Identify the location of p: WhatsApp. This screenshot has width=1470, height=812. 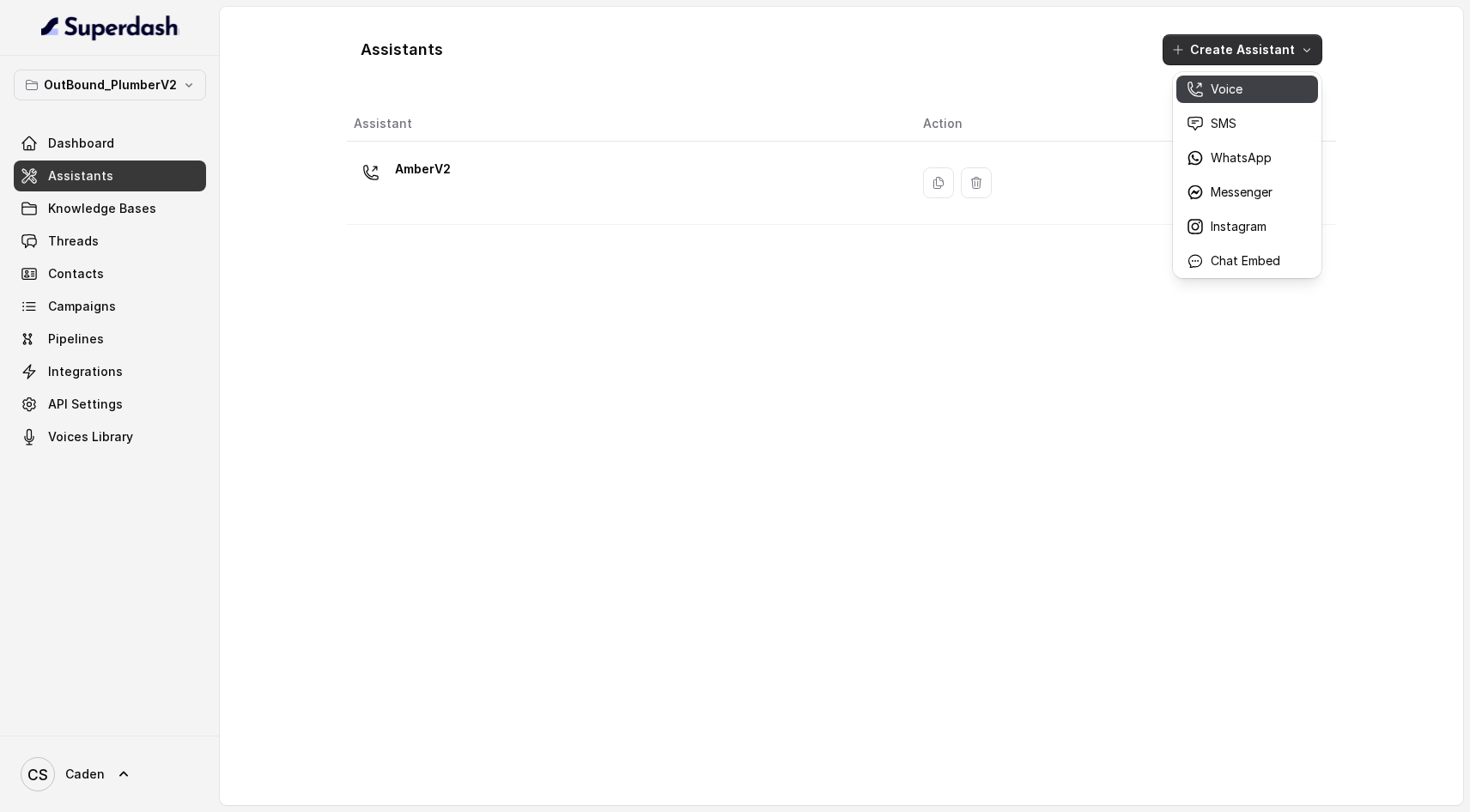
(1241, 158).